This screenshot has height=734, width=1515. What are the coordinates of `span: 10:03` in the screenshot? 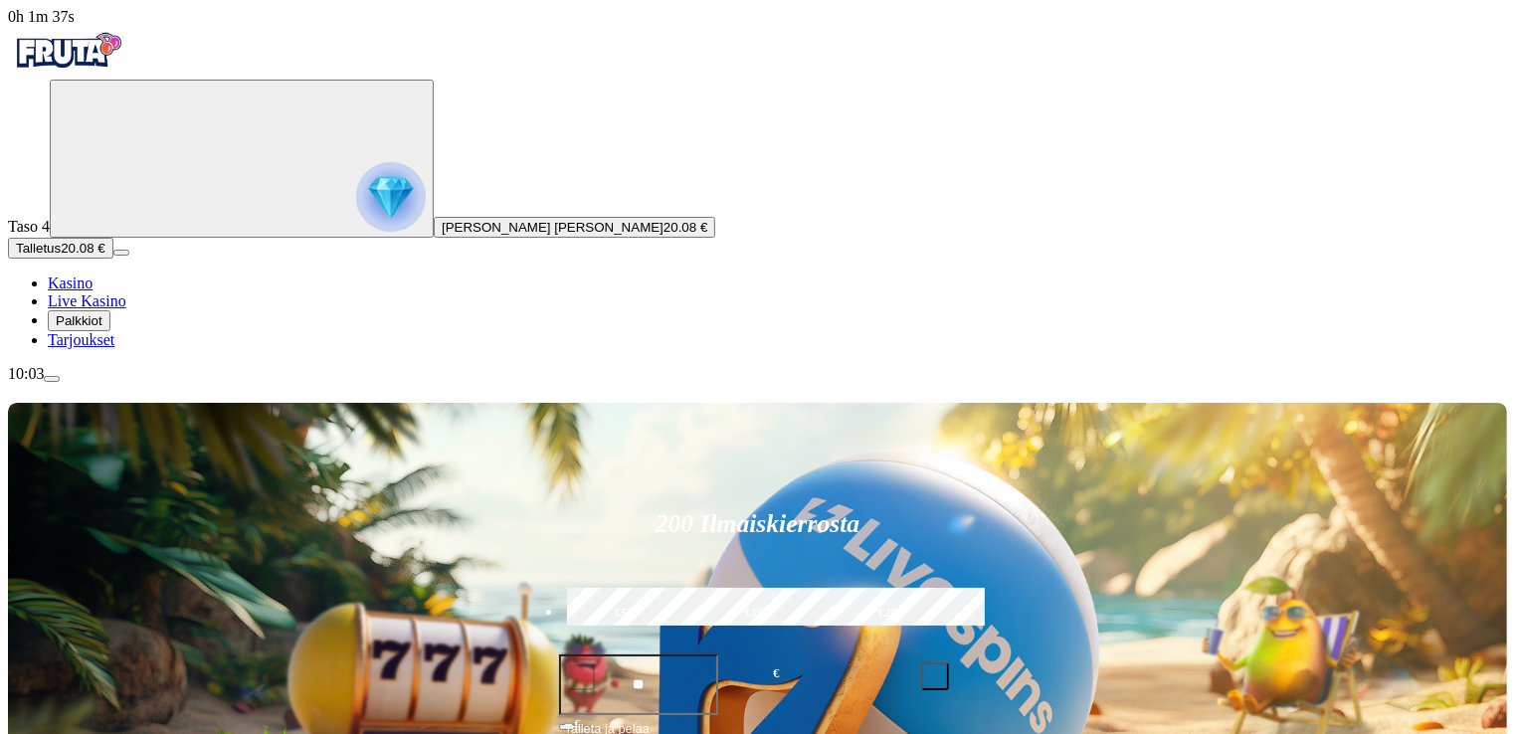 It's located at (26, 373).